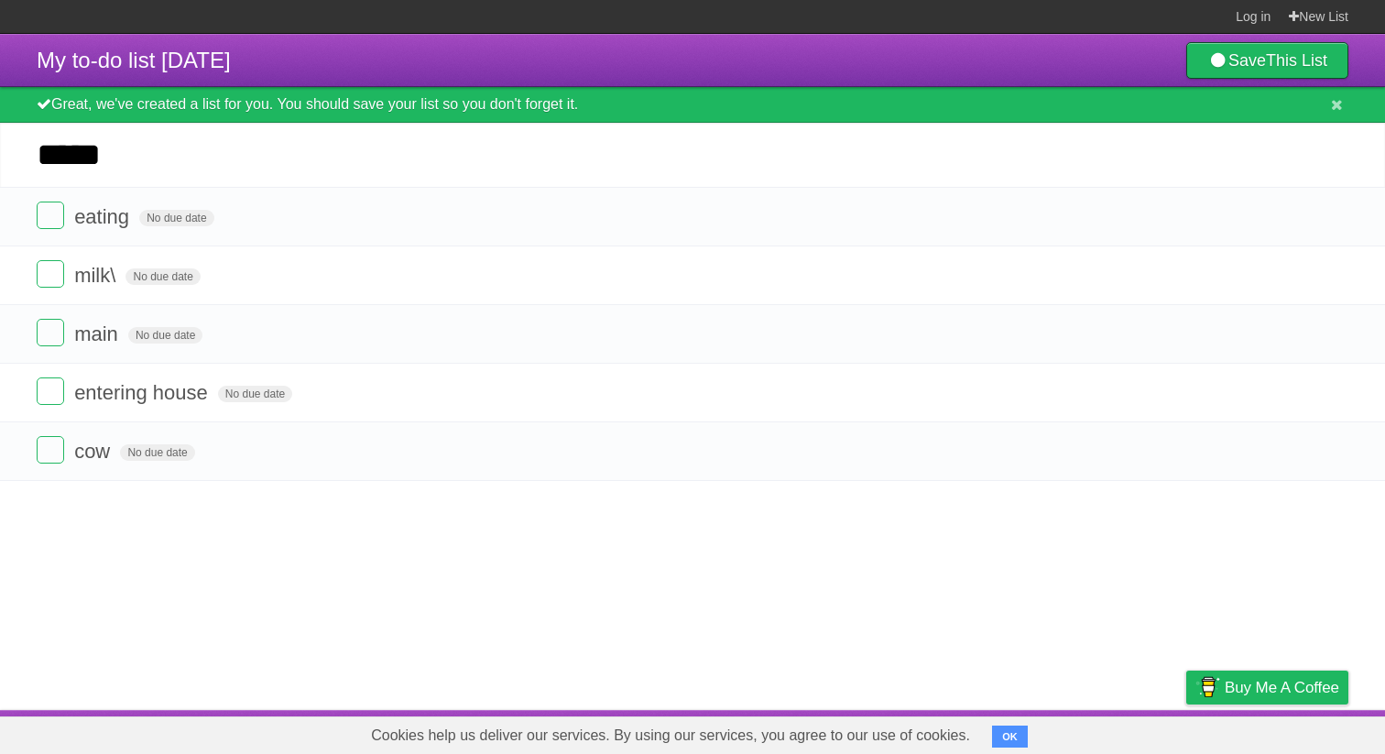 The height and width of the screenshot is (754, 1385). Describe the element at coordinates (1296, 60) in the screenshot. I see `b: This List` at that location.